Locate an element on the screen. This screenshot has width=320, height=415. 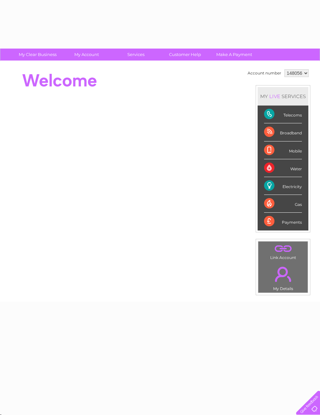
div: Mobile is located at coordinates (283, 150).